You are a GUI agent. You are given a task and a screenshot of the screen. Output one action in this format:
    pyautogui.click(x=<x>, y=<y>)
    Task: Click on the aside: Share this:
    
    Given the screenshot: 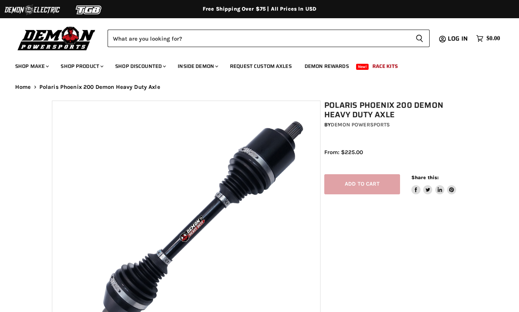 What is the action you would take?
    pyautogui.click(x=434, y=184)
    